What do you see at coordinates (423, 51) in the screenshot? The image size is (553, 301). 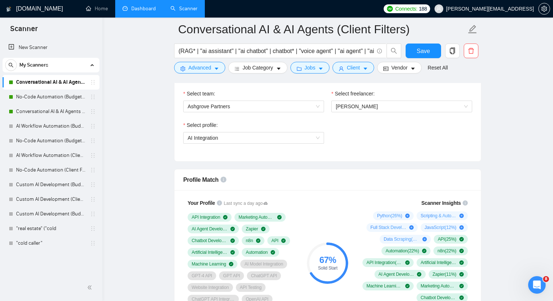 I see `span: Save` at bounding box center [423, 51].